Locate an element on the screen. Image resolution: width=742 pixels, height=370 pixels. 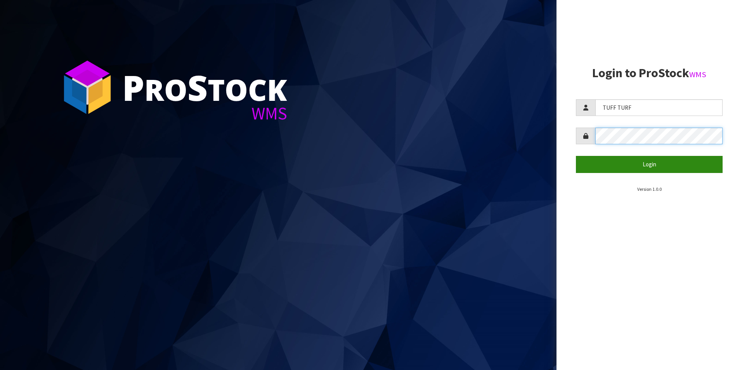
img: ProStock Cube is located at coordinates (87, 87).